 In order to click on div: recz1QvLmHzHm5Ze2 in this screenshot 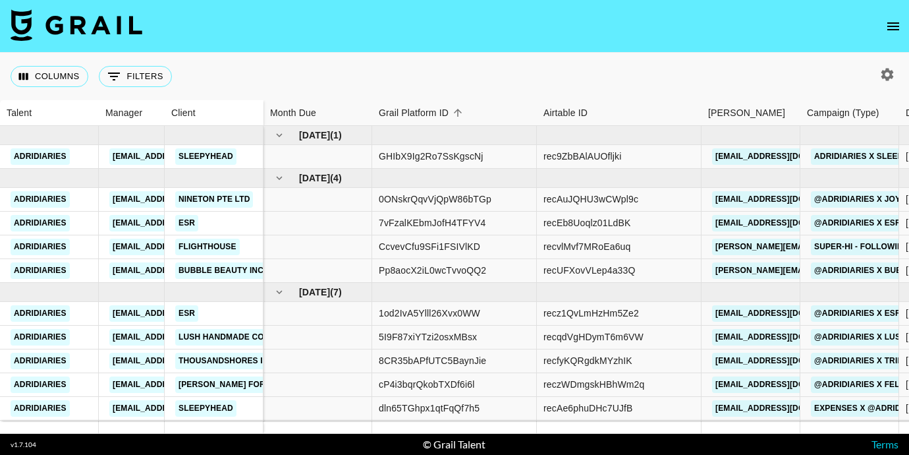, I will do `click(591, 313)`.